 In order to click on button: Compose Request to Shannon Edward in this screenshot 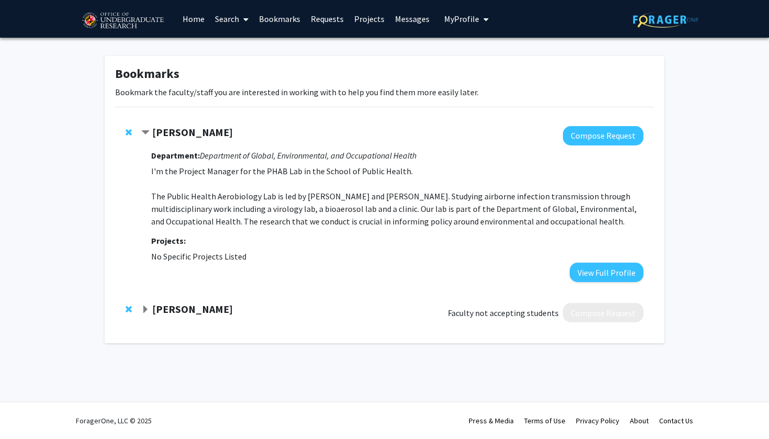, I will do `click(603, 312)`.